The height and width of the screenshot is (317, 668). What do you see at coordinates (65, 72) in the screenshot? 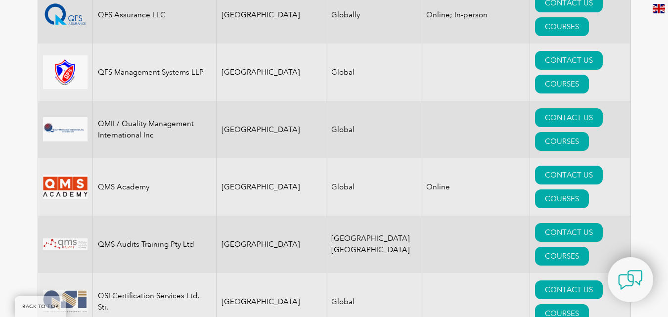
I see `img: 0b361341-efa0-ea11-a812-000d3ae11abd-logo.jpg` at bounding box center [65, 72].